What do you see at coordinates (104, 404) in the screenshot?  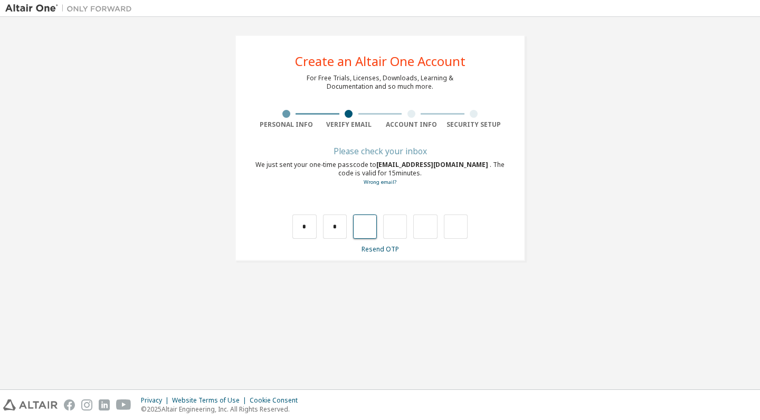 I see `img: linkedin.svg` at bounding box center [104, 404].